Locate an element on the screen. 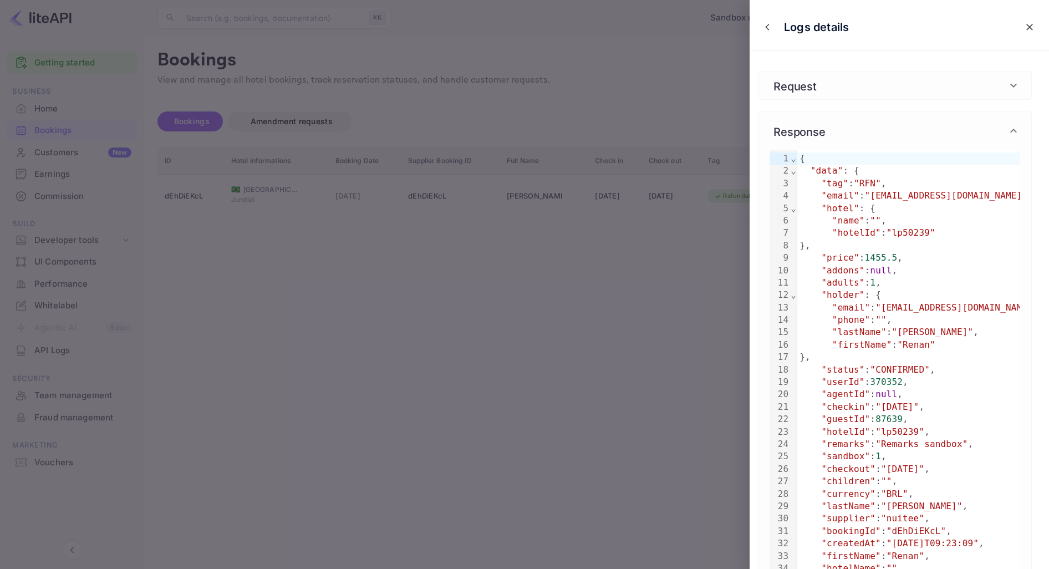  span: "firstName" is located at coordinates (851, 555).